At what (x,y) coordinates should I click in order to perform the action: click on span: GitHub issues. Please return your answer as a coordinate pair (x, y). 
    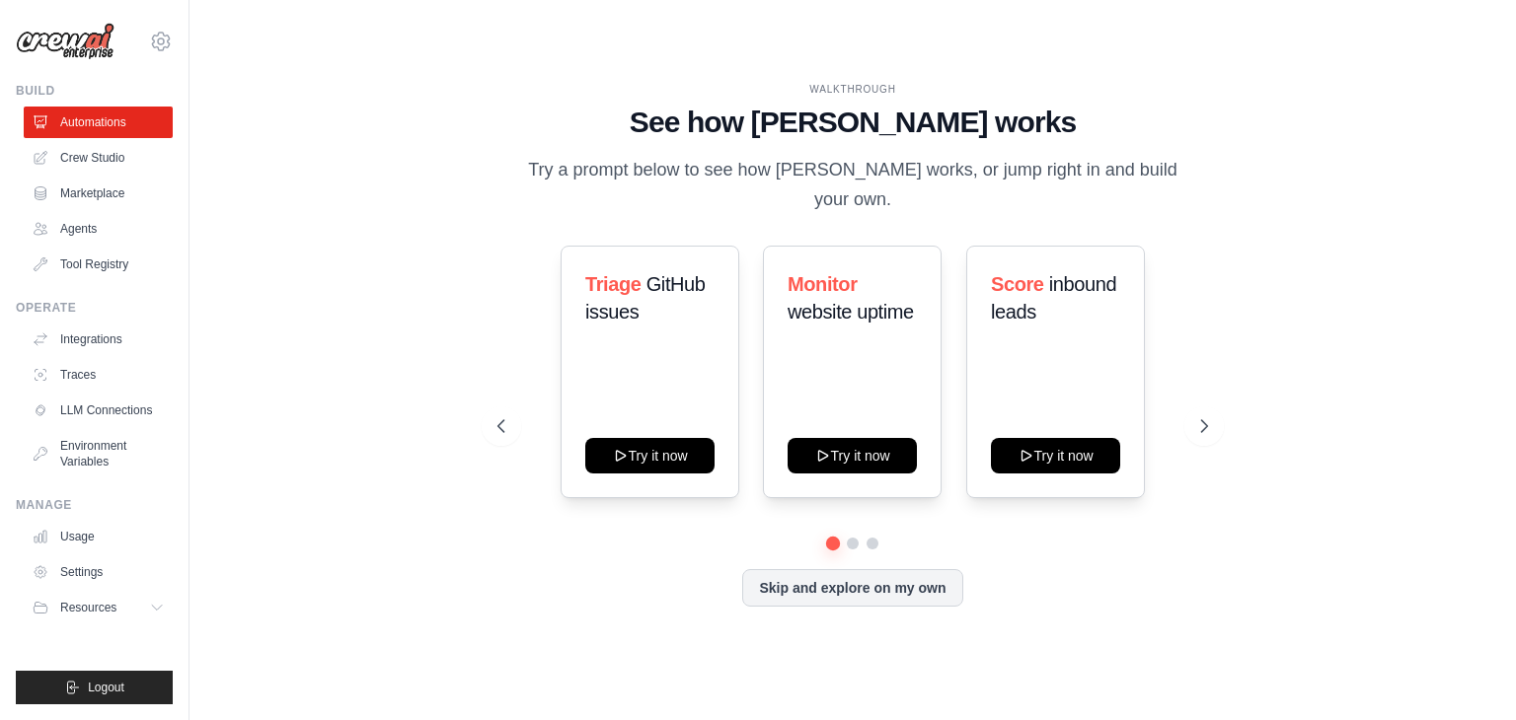
    Looking at the image, I should click on (645, 298).